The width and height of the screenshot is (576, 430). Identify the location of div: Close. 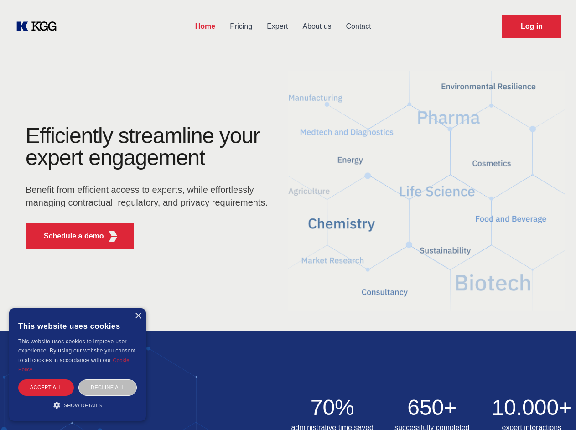
(138, 316).